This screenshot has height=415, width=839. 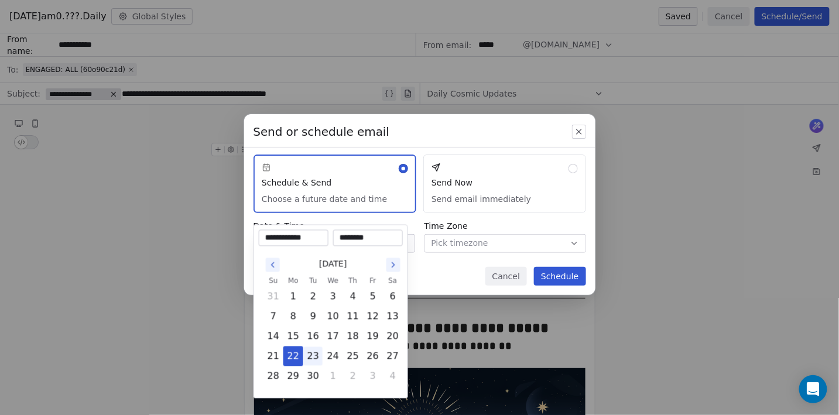 What do you see at coordinates (393, 317) in the screenshot?
I see `button: Saturday, September 13th, 2025` at bounding box center [393, 317].